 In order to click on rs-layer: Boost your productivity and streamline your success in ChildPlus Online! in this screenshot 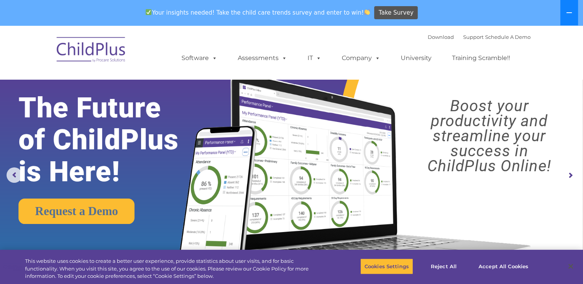, I will do `click(489, 136)`.